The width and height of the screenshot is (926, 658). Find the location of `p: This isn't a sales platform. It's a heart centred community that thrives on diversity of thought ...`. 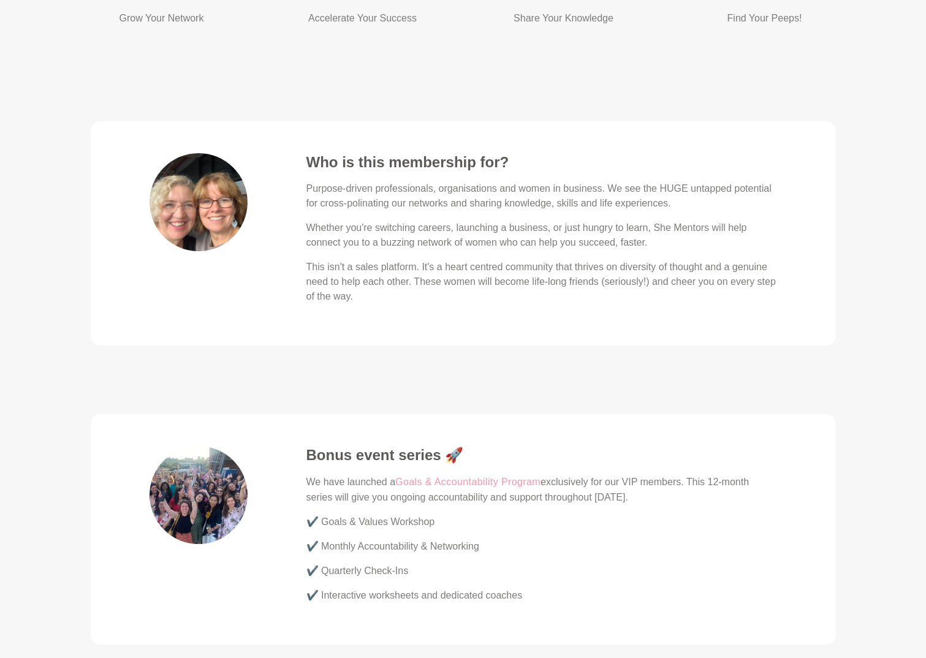

p: This isn't a sales platform. It's a heart centred community that thrives on diversity of thought ... is located at coordinates (542, 282).